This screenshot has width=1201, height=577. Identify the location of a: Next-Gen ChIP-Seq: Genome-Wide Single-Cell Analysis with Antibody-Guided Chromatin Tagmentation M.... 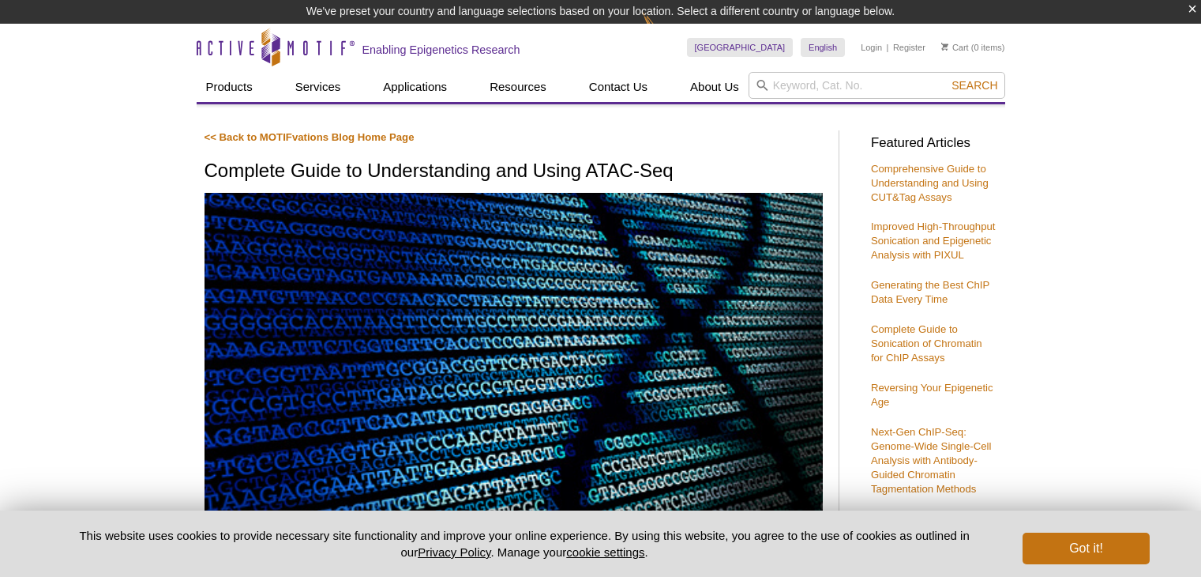
(931, 460).